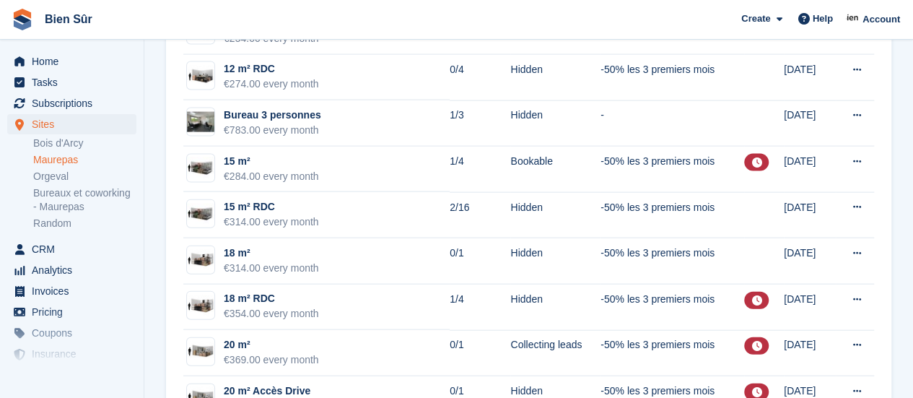 The width and height of the screenshot is (913, 398). I want to click on div: 20 m², so click(271, 344).